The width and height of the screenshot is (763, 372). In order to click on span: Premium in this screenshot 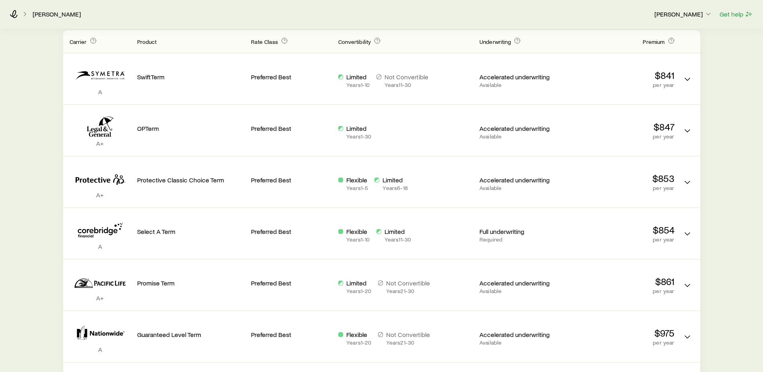, I will do `click(654, 41)`.